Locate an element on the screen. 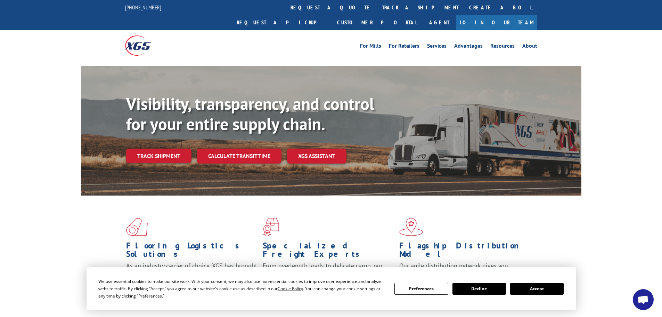  a: Services is located at coordinates (437, 47).